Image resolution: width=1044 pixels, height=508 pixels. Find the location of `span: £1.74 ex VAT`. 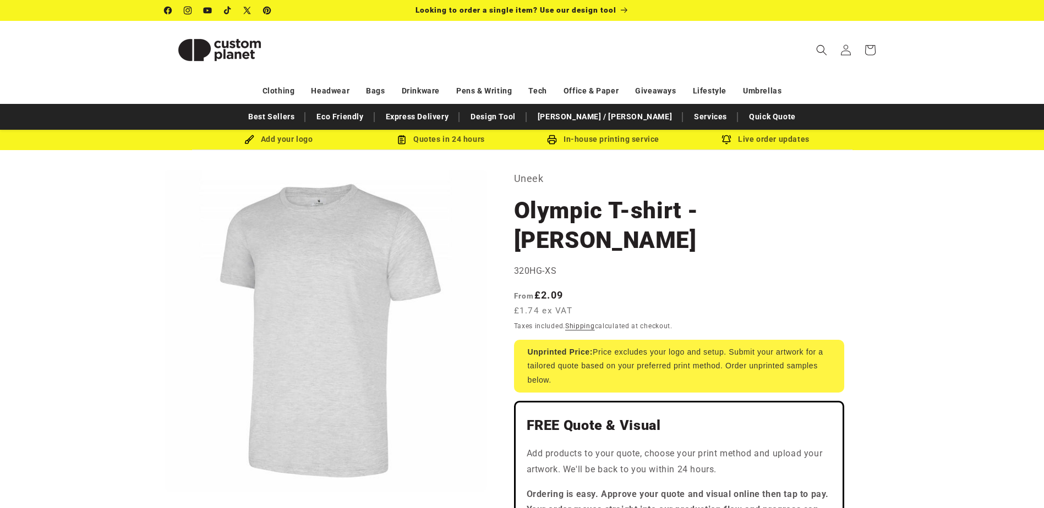

span: £1.74 ex VAT is located at coordinates (543, 311).